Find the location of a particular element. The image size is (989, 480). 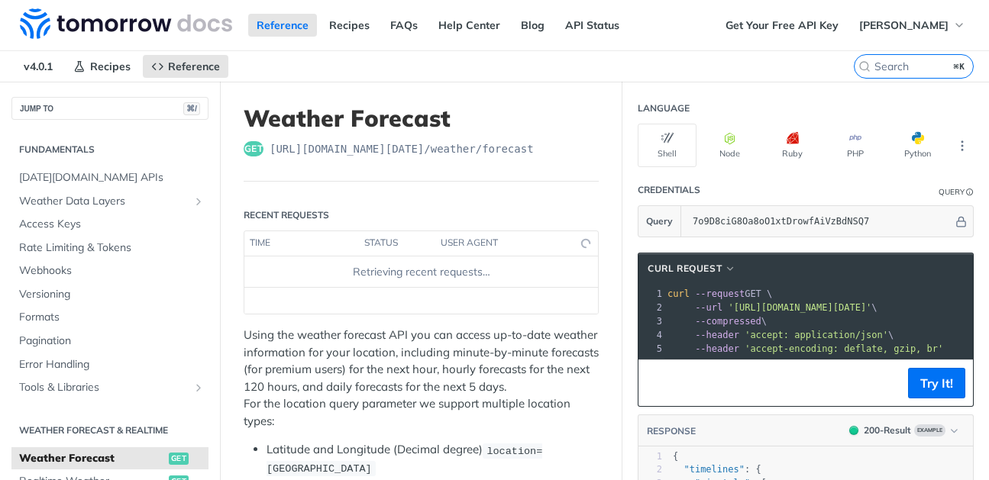

span: Tools & Libraries is located at coordinates (104, 388).